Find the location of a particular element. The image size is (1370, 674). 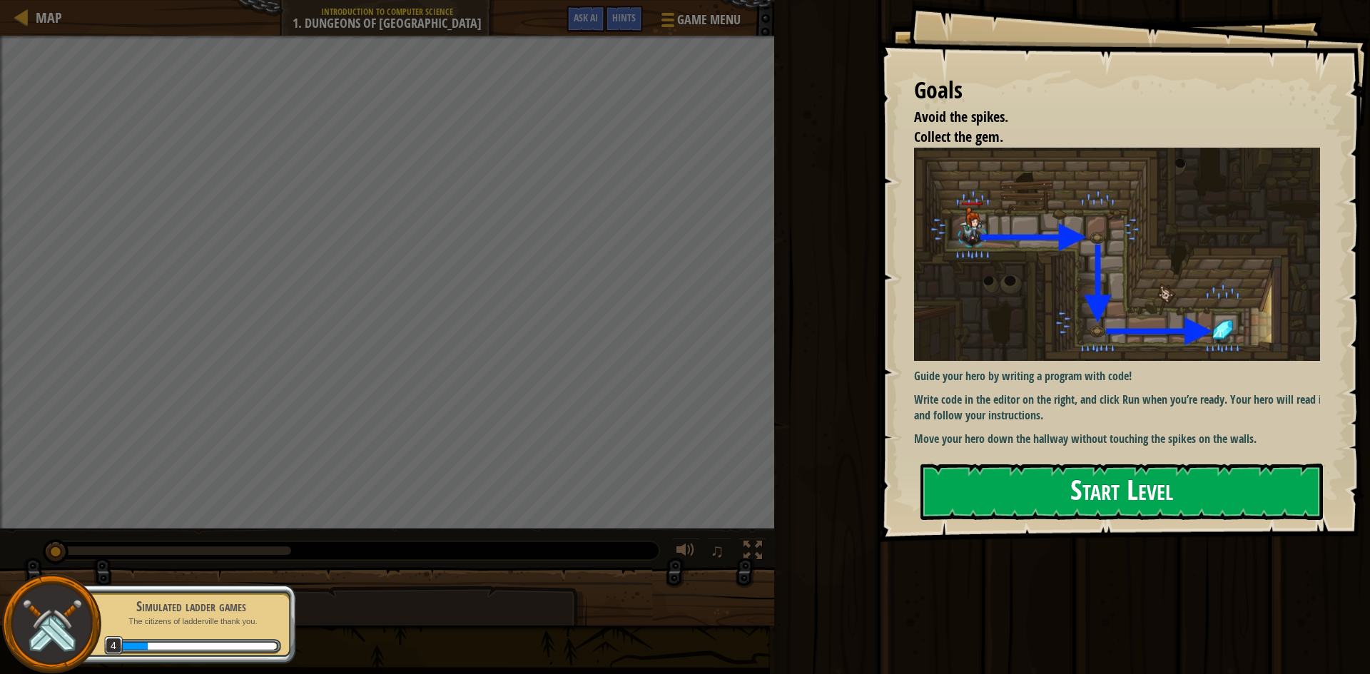

button: Toggle fullscreen is located at coordinates (753, 552).